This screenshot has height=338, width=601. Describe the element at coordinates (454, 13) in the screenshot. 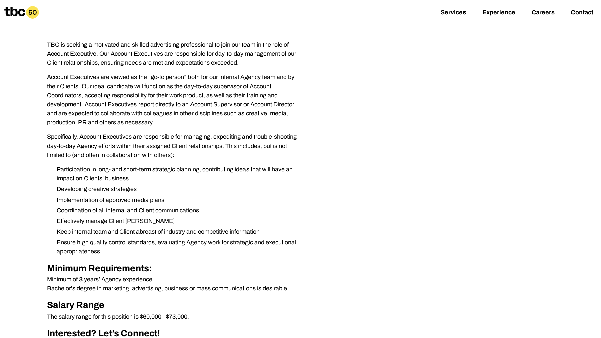

I see `a: Services` at that location.